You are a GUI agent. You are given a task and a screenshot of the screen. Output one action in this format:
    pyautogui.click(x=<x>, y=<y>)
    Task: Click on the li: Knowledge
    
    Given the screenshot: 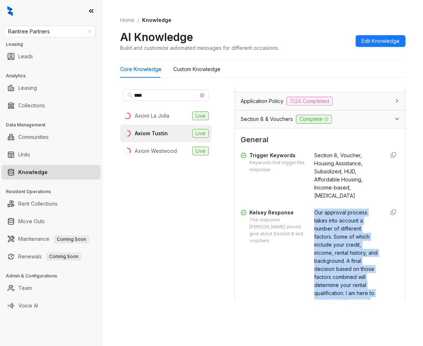 What is the action you would take?
    pyautogui.click(x=51, y=172)
    